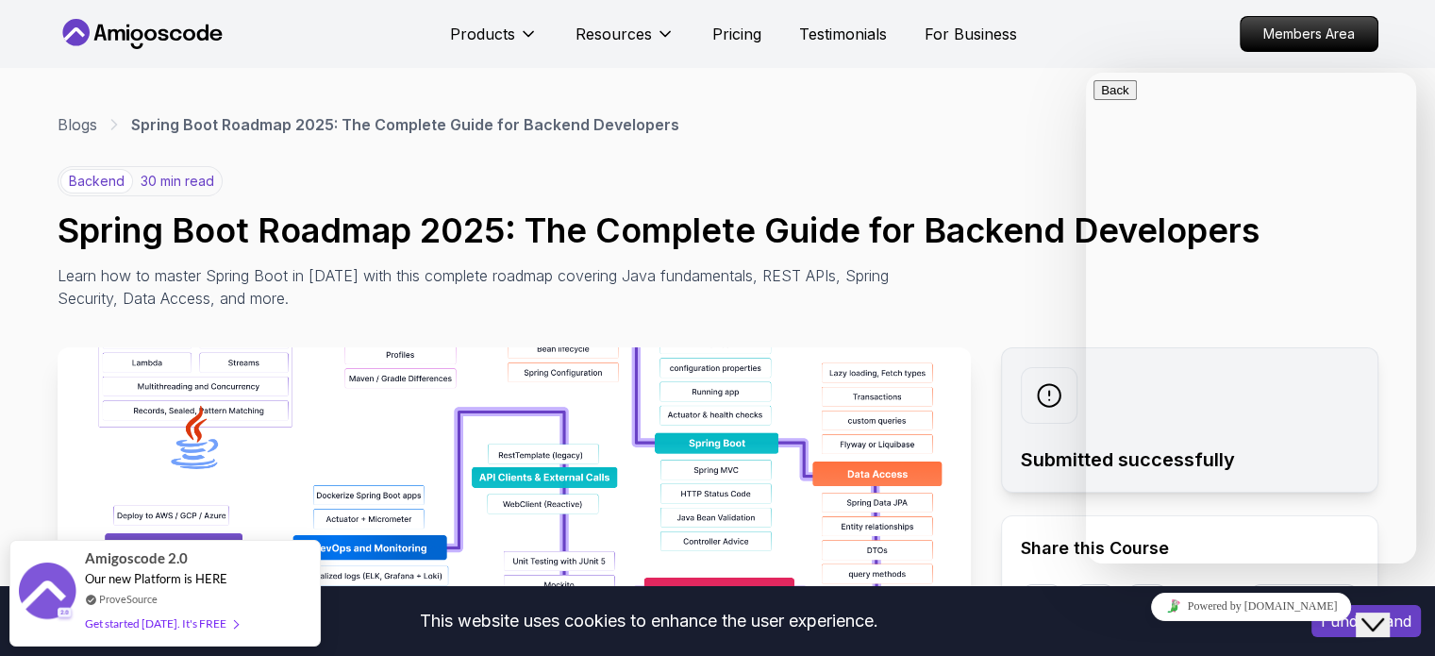 The height and width of the screenshot is (656, 1435). What do you see at coordinates (493, 42) in the screenshot?
I see `button: Products` at bounding box center [493, 42].